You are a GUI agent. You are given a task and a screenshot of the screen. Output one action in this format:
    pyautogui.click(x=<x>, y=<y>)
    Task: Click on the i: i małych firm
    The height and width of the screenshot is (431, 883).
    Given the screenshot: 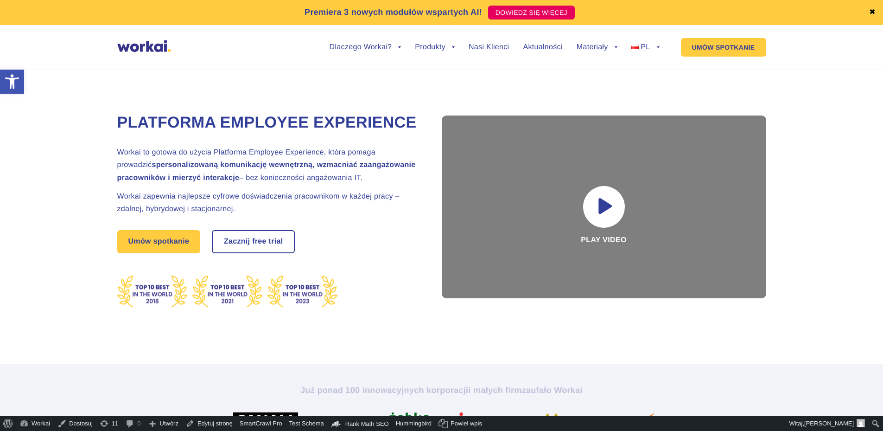 What is the action you would take?
    pyautogui.click(x=495, y=390)
    